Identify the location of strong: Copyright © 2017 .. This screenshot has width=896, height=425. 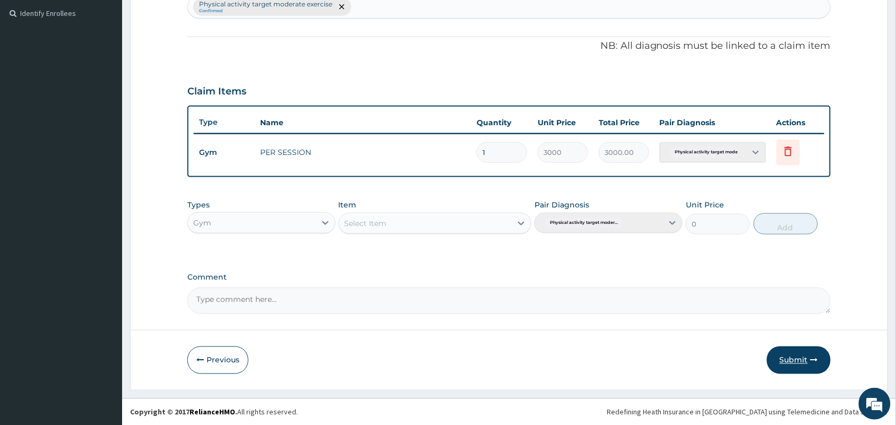
(184, 412).